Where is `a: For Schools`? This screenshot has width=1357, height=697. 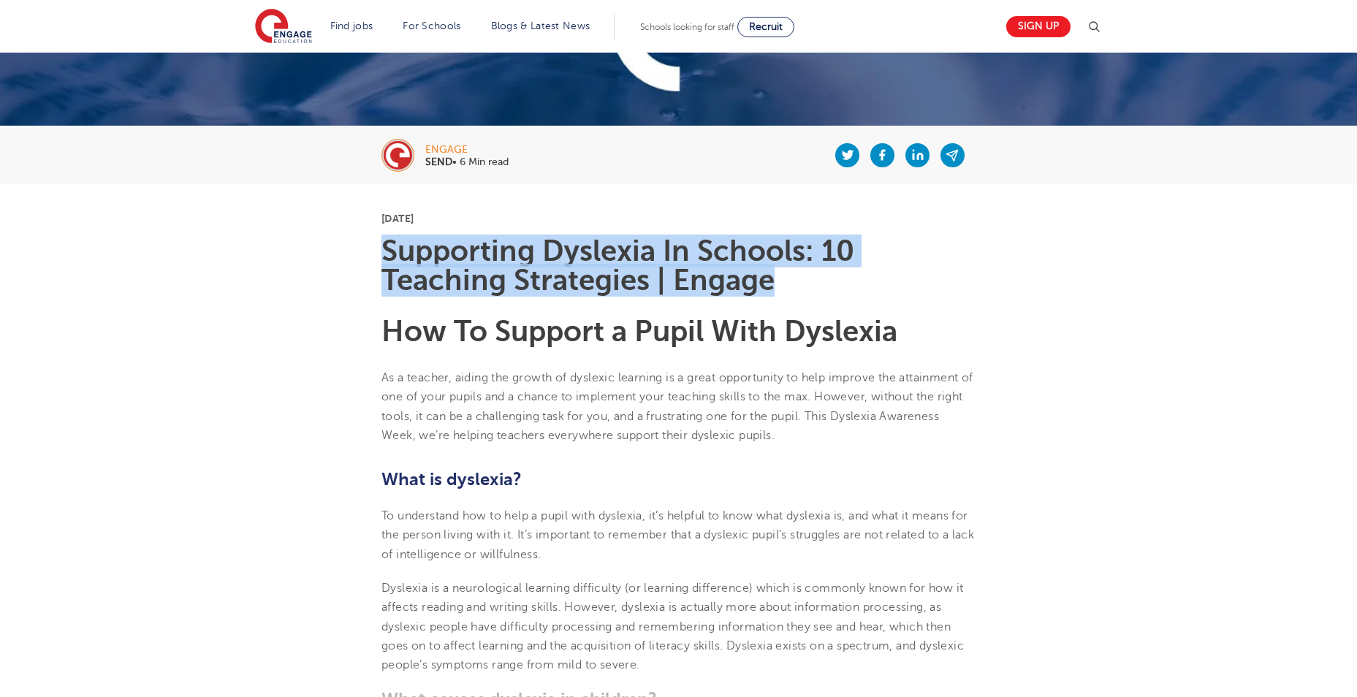 a: For Schools is located at coordinates (431, 26).